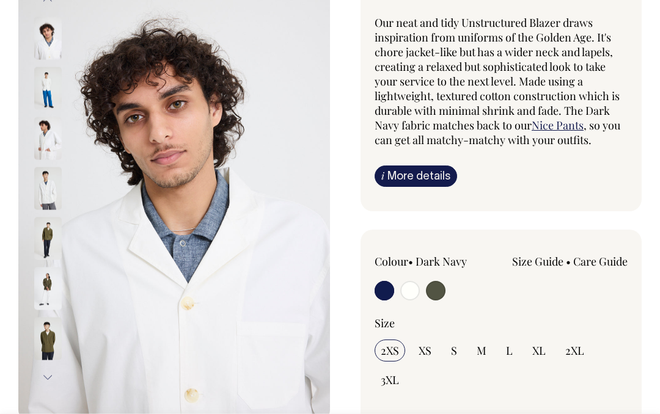 The height and width of the screenshot is (414, 660). What do you see at coordinates (390, 380) in the screenshot?
I see `input: 3XL` at bounding box center [390, 380].